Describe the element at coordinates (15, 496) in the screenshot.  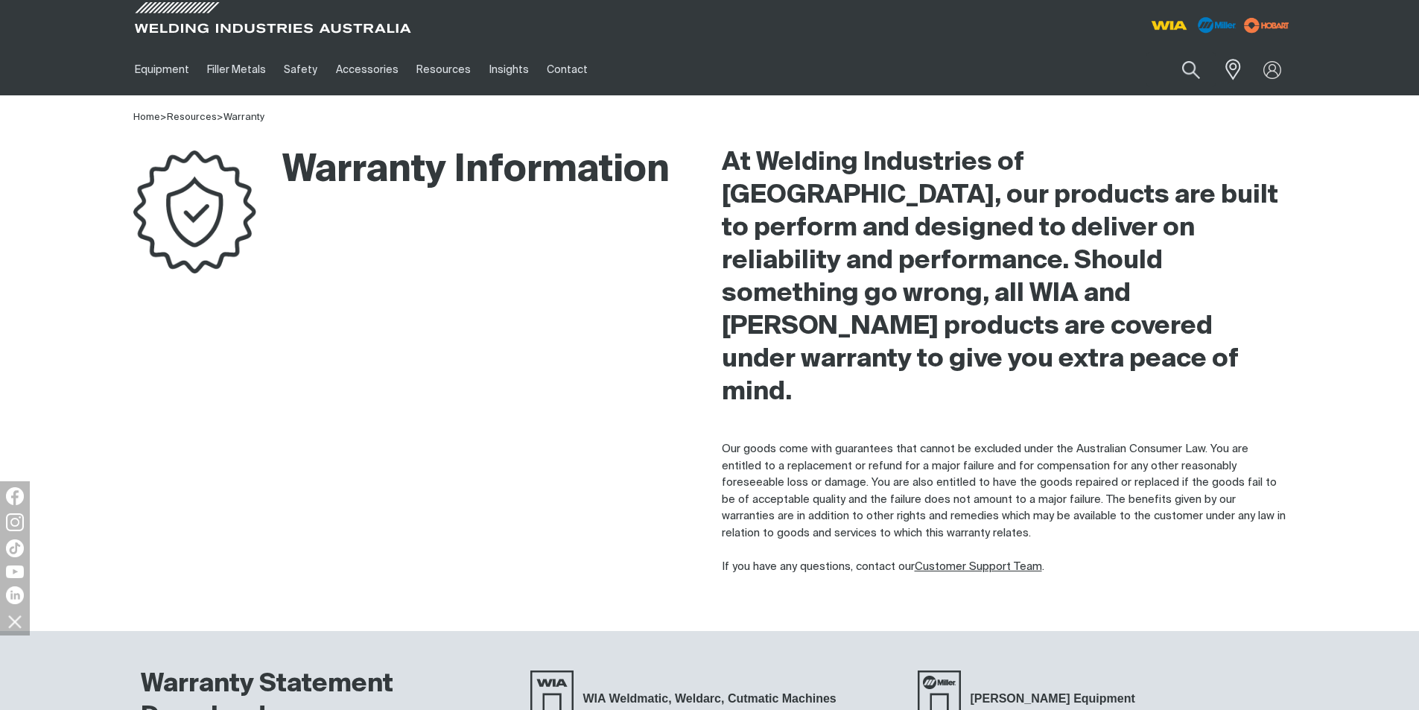
I see `img: Facebook` at that location.